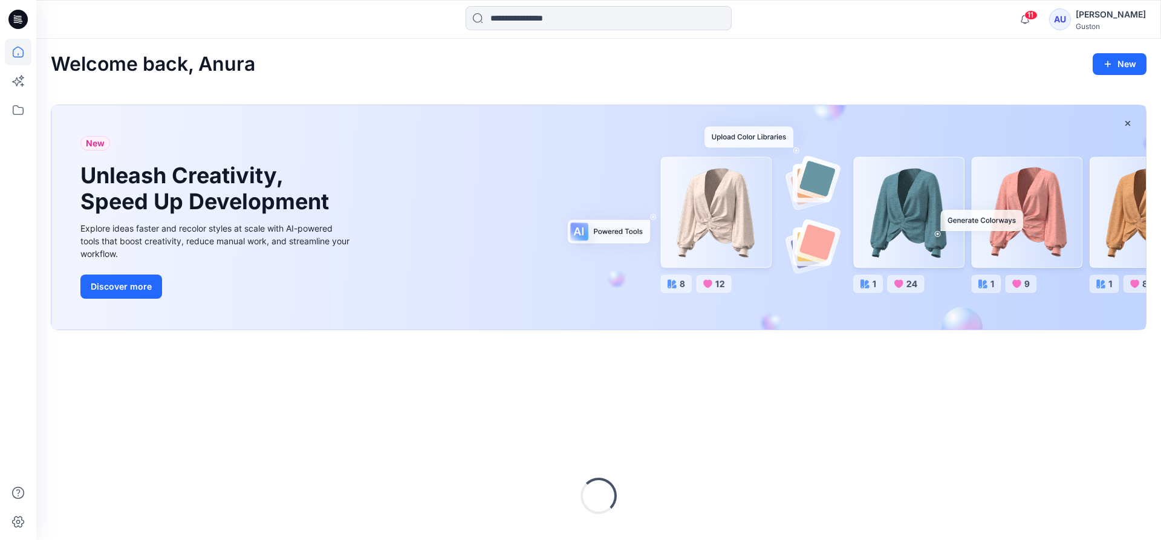 This screenshot has width=1161, height=540. I want to click on button: Discover more, so click(121, 287).